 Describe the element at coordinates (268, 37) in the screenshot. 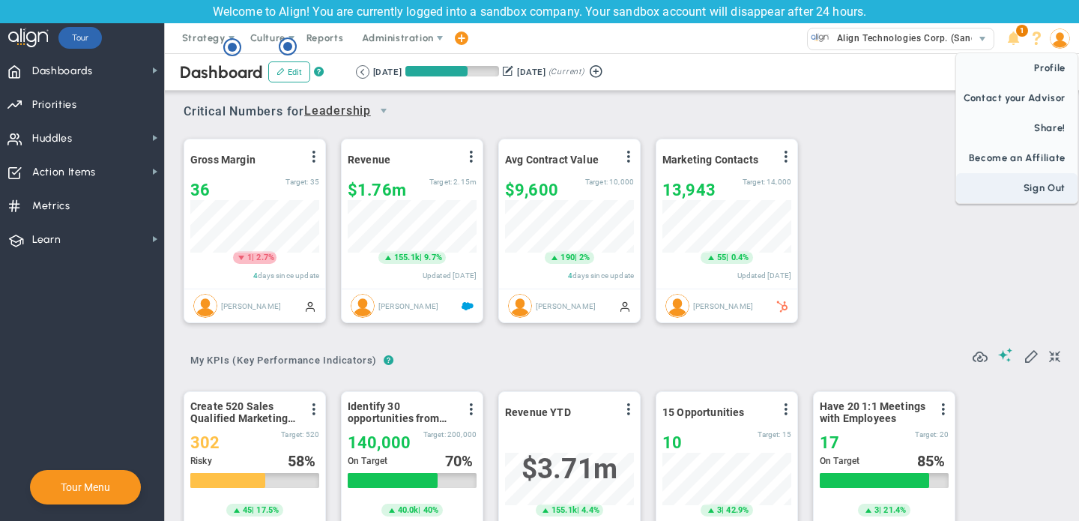

I see `span: Culture` at that location.